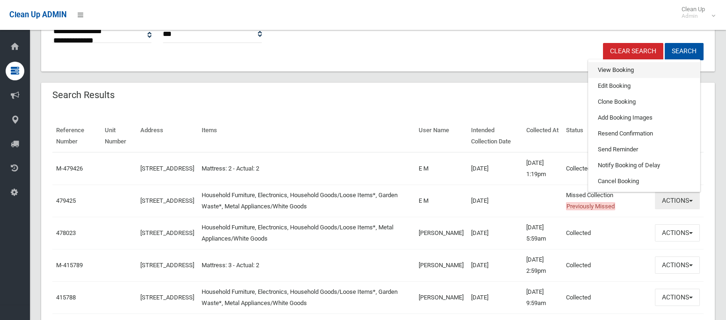  I want to click on a: 415788, so click(66, 297).